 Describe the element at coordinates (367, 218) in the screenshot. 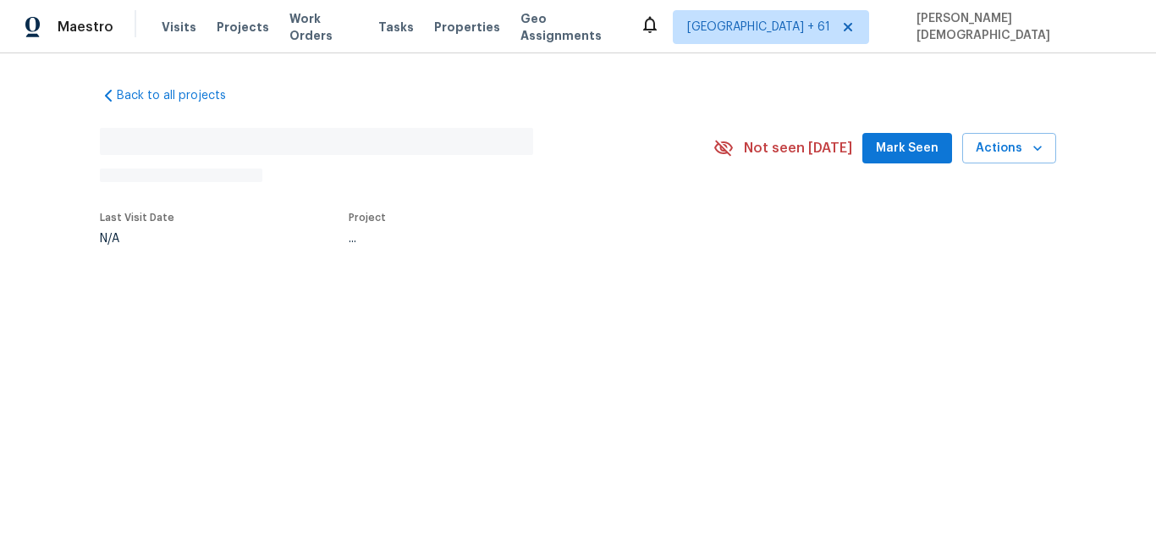

I see `span: Project` at that location.